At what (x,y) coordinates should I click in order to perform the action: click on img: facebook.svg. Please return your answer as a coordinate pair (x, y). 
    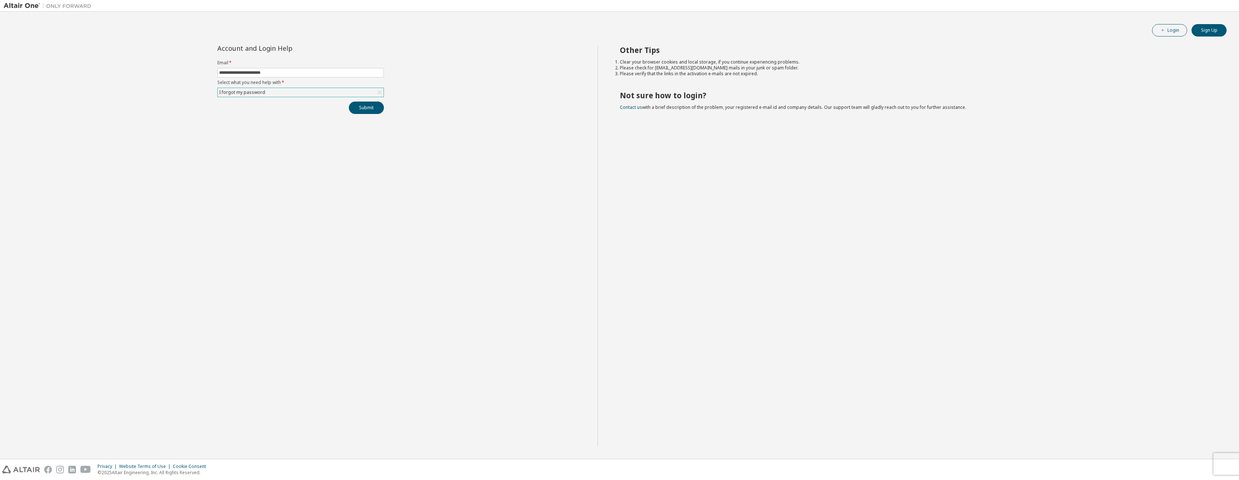
    Looking at the image, I should click on (48, 469).